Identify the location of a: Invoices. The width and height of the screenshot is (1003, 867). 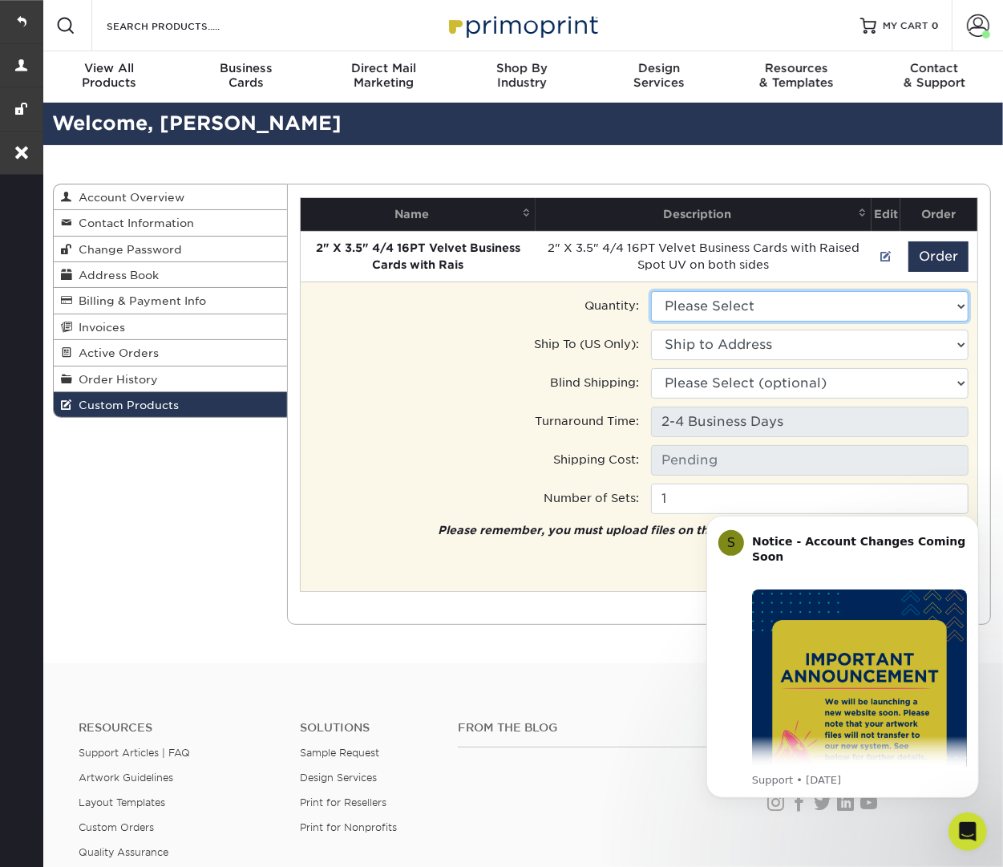
(171, 327).